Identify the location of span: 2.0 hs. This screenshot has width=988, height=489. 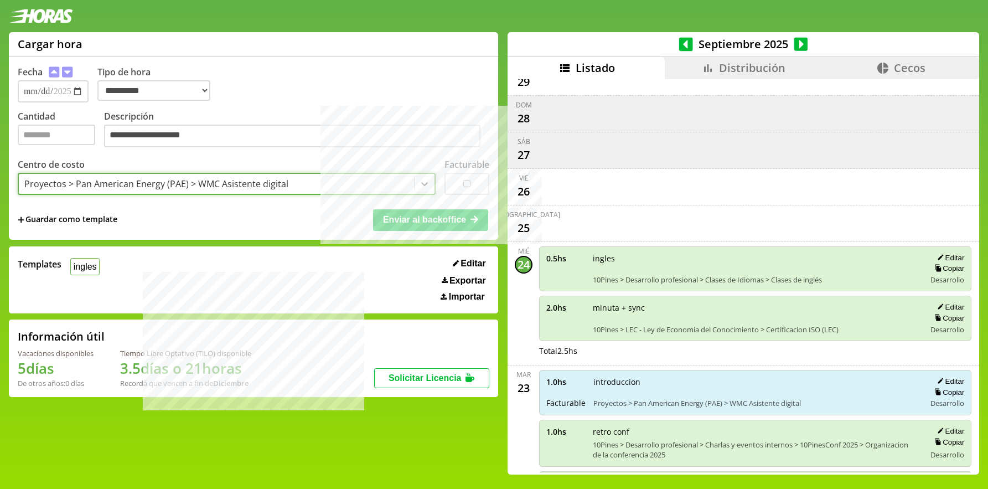
(566, 307).